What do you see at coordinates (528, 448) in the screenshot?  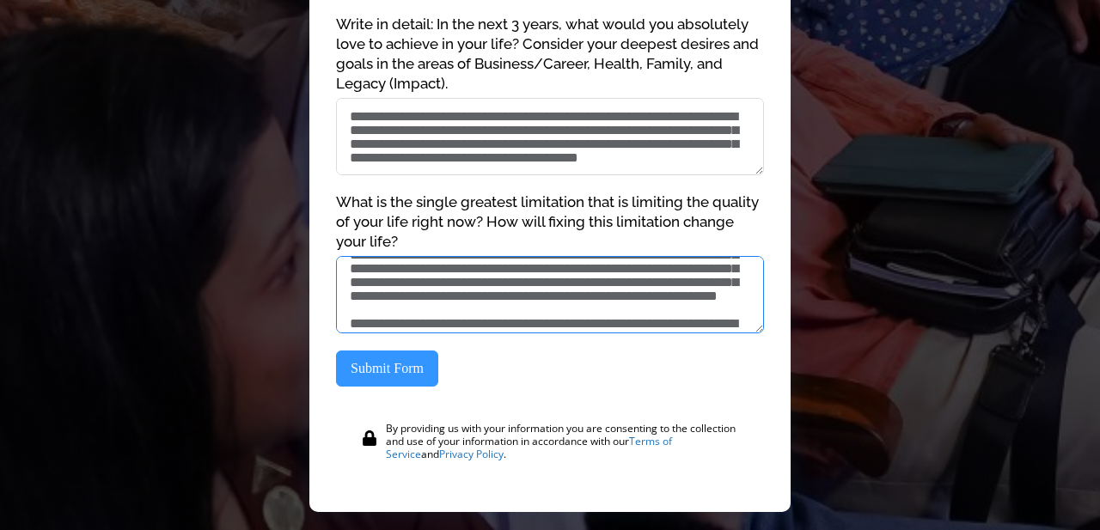 I see `a: Terms of Service` at bounding box center [528, 448].